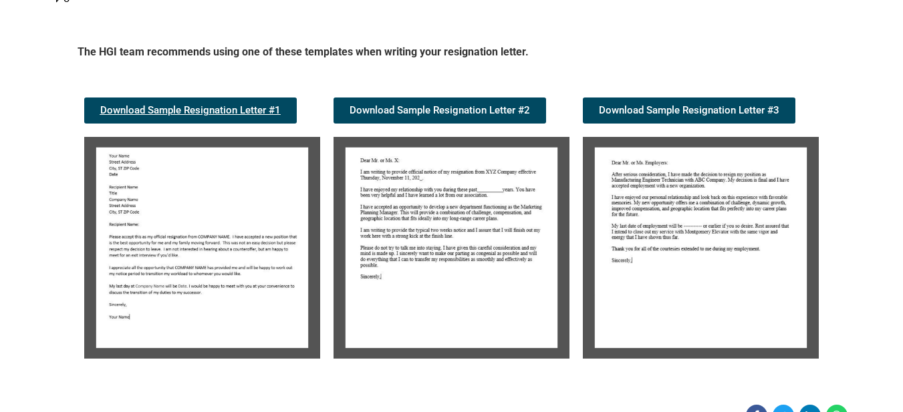 The image size is (903, 412). I want to click on h5: The HGI team recommends using one of these templates when writing your resignation letter., so click(452, 54).